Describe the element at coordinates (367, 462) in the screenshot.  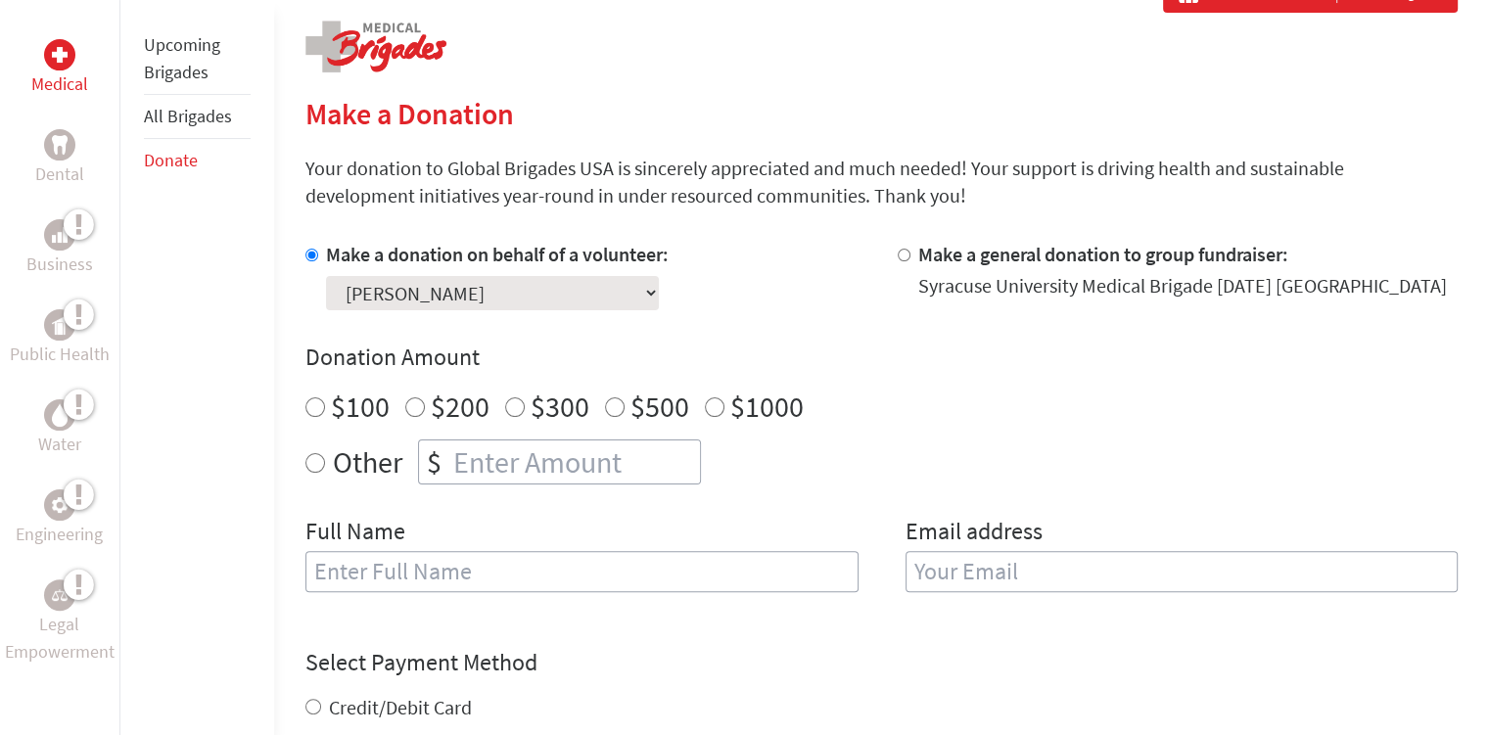
I see `label: Other` at that location.